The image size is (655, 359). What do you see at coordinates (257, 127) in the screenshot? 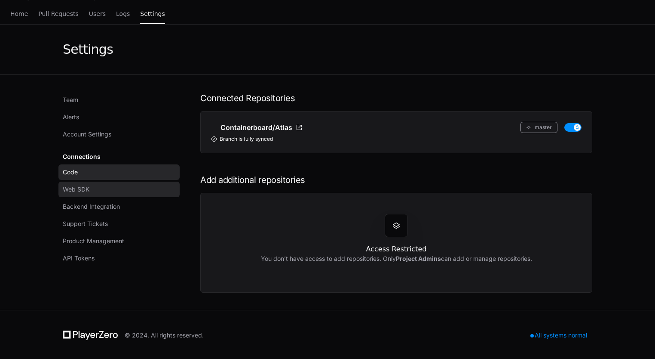
I see `a: Containerboard/Atlas` at bounding box center [257, 127].